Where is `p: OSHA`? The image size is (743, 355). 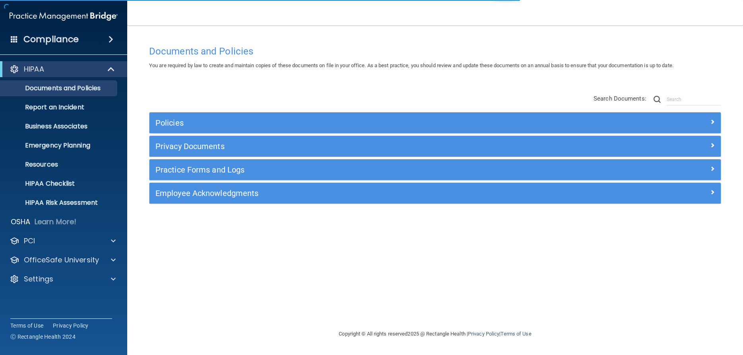
p: OSHA is located at coordinates (21, 222).